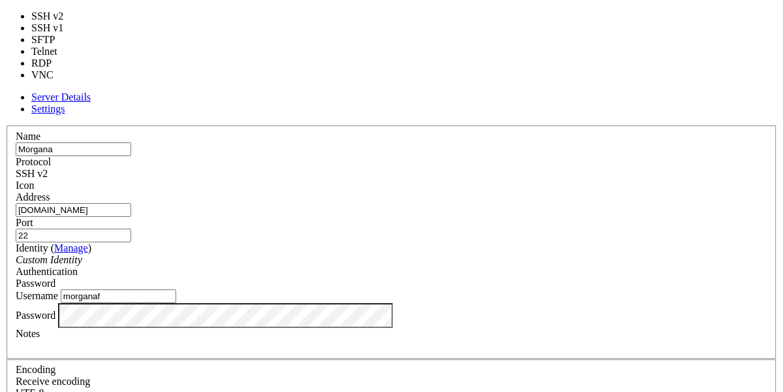  Describe the element at coordinates (54, 75) in the screenshot. I see `li: VNC` at that location.